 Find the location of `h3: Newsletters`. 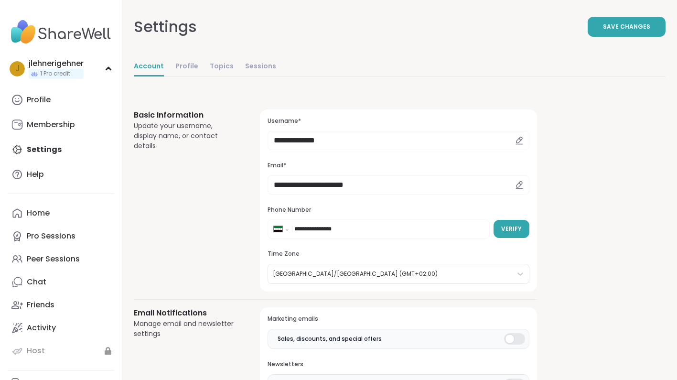

h3: Newsletters is located at coordinates (398, 364).